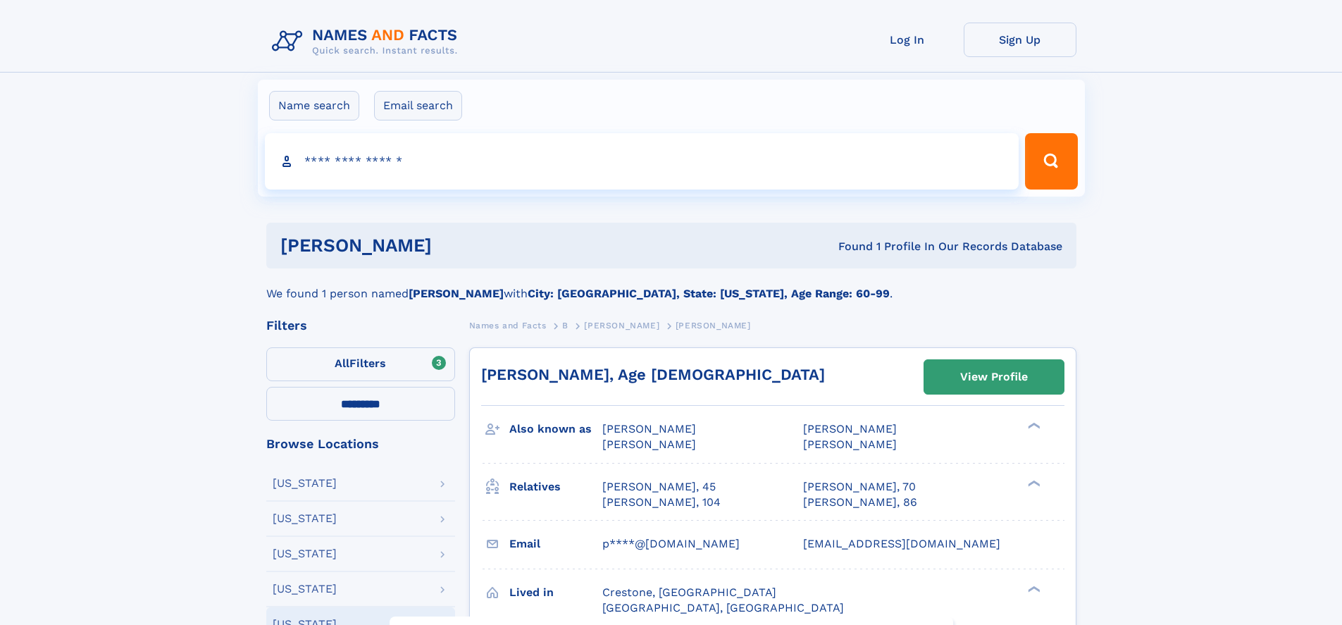 The height and width of the screenshot is (625, 1342). Describe the element at coordinates (848, 247) in the screenshot. I see `div: Found 1 Profile In Our Records Database` at that location.